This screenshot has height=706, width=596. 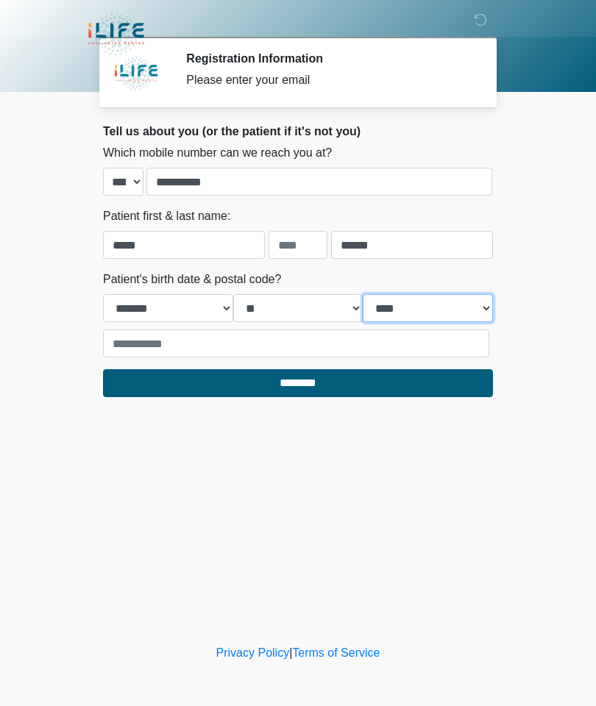 What do you see at coordinates (192, 279) in the screenshot?
I see `label: Patient's birth date & postal code?` at bounding box center [192, 279].